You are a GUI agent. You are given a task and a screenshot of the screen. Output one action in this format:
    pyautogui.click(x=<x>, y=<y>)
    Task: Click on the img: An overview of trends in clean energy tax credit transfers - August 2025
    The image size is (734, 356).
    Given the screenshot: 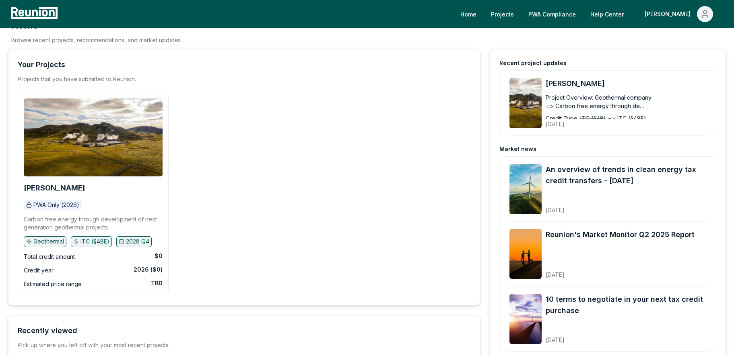 What is the action you would take?
    pyautogui.click(x=525, y=189)
    